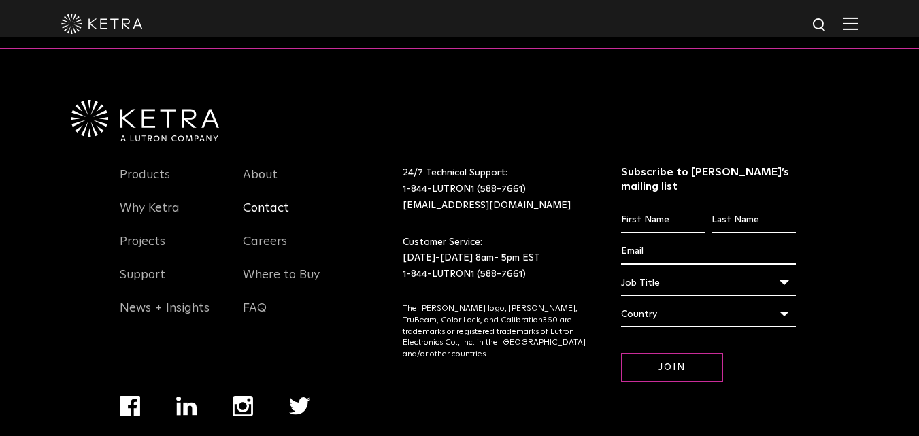 The height and width of the screenshot is (436, 919). Describe the element at coordinates (708, 283) in the screenshot. I see `div: Job Title` at that location.